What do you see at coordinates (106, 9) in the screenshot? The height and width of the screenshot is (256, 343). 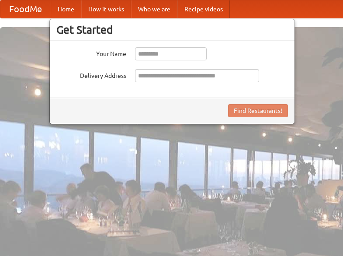 I see `a: How it works` at bounding box center [106, 9].